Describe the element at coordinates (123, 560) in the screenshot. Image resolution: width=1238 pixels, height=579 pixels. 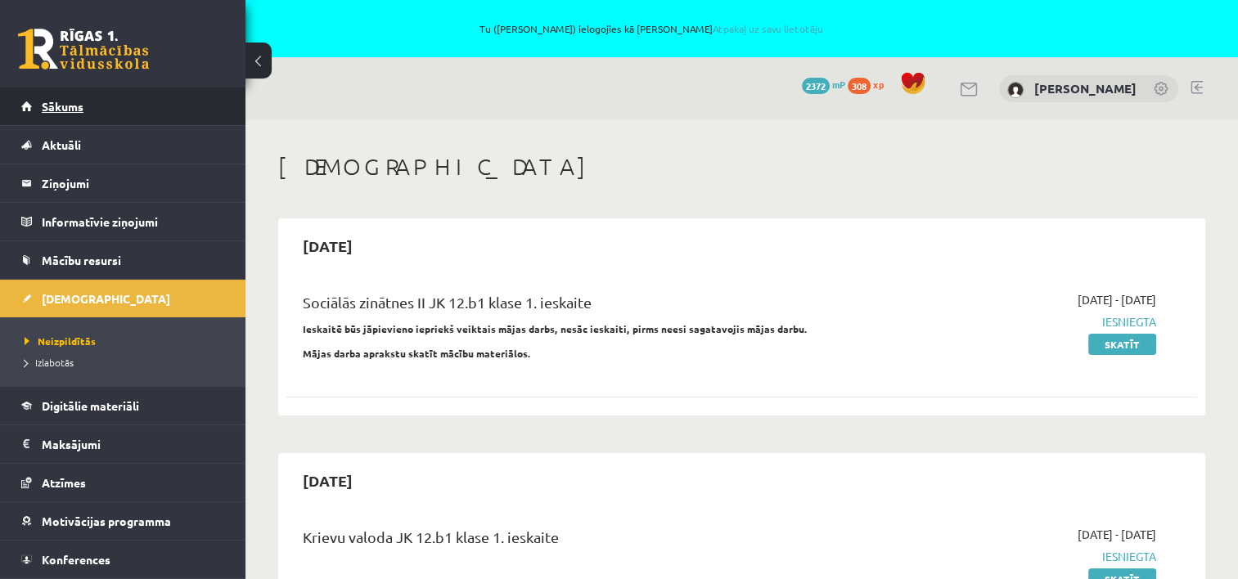
I see `a: Konferences` at that location.